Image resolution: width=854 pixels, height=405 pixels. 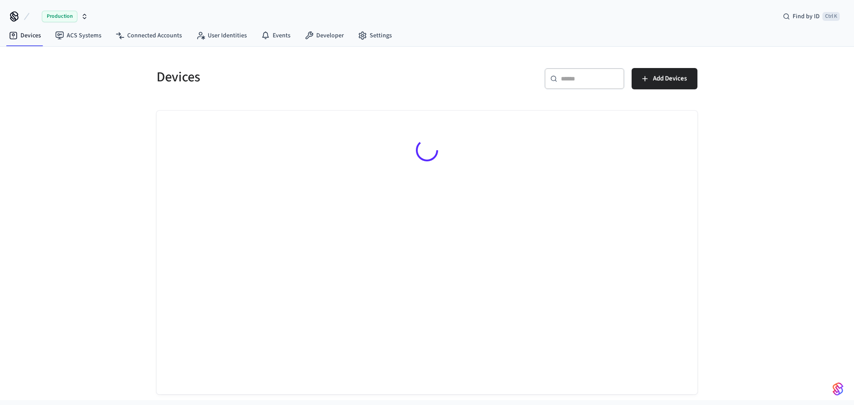 What do you see at coordinates (60, 16) in the screenshot?
I see `span: Production` at bounding box center [60, 16].